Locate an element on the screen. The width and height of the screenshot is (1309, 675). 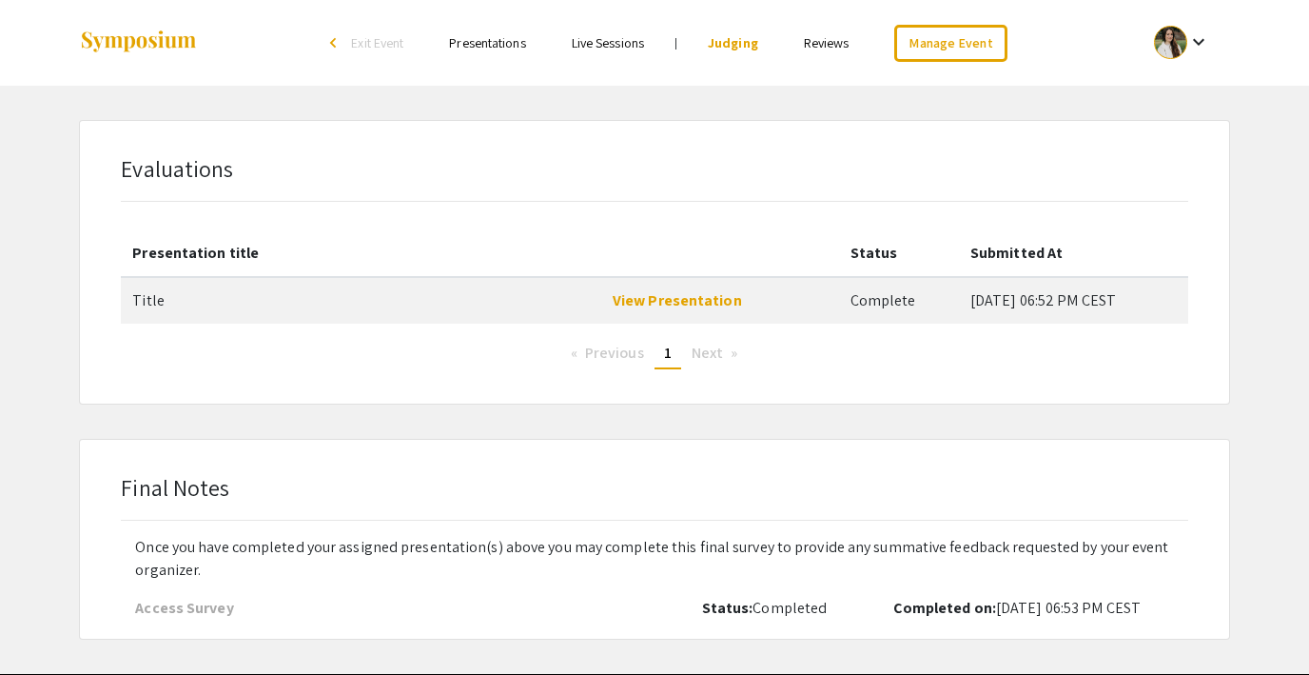
button: Expand account dropdown is located at coordinates (1182, 42).